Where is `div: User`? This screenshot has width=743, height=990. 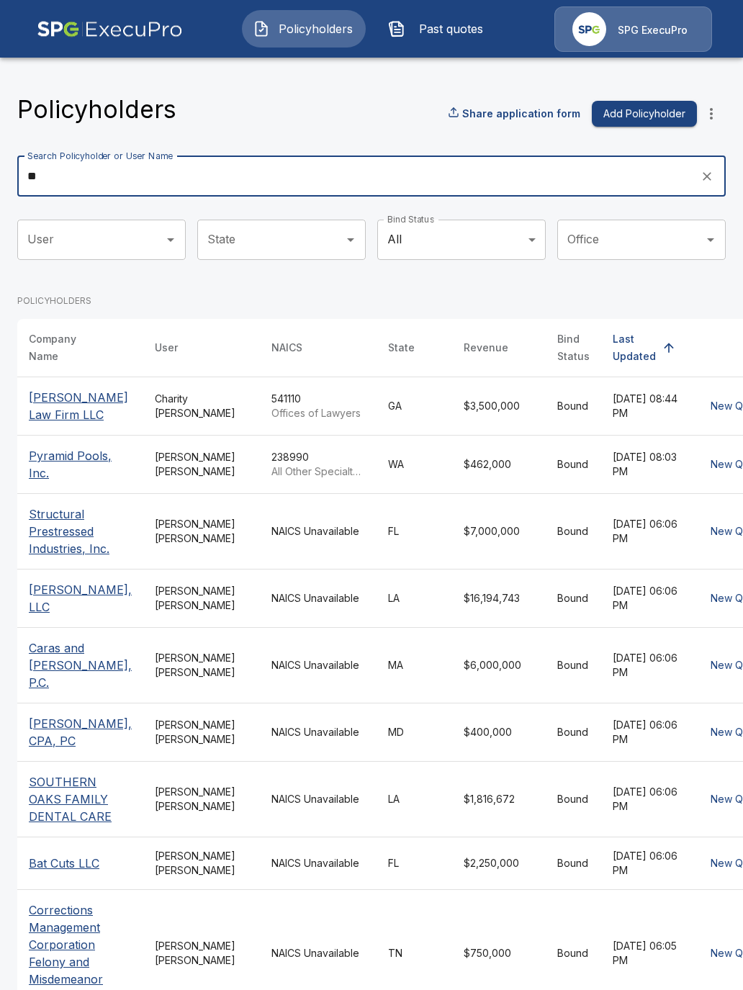
div: User is located at coordinates (166, 348).